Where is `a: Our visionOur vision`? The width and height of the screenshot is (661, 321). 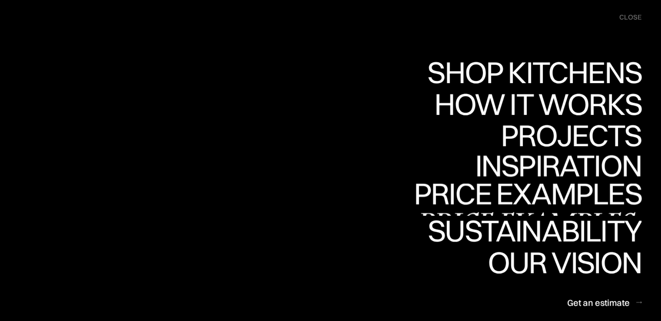 a: Our visionOur vision is located at coordinates (561, 263).